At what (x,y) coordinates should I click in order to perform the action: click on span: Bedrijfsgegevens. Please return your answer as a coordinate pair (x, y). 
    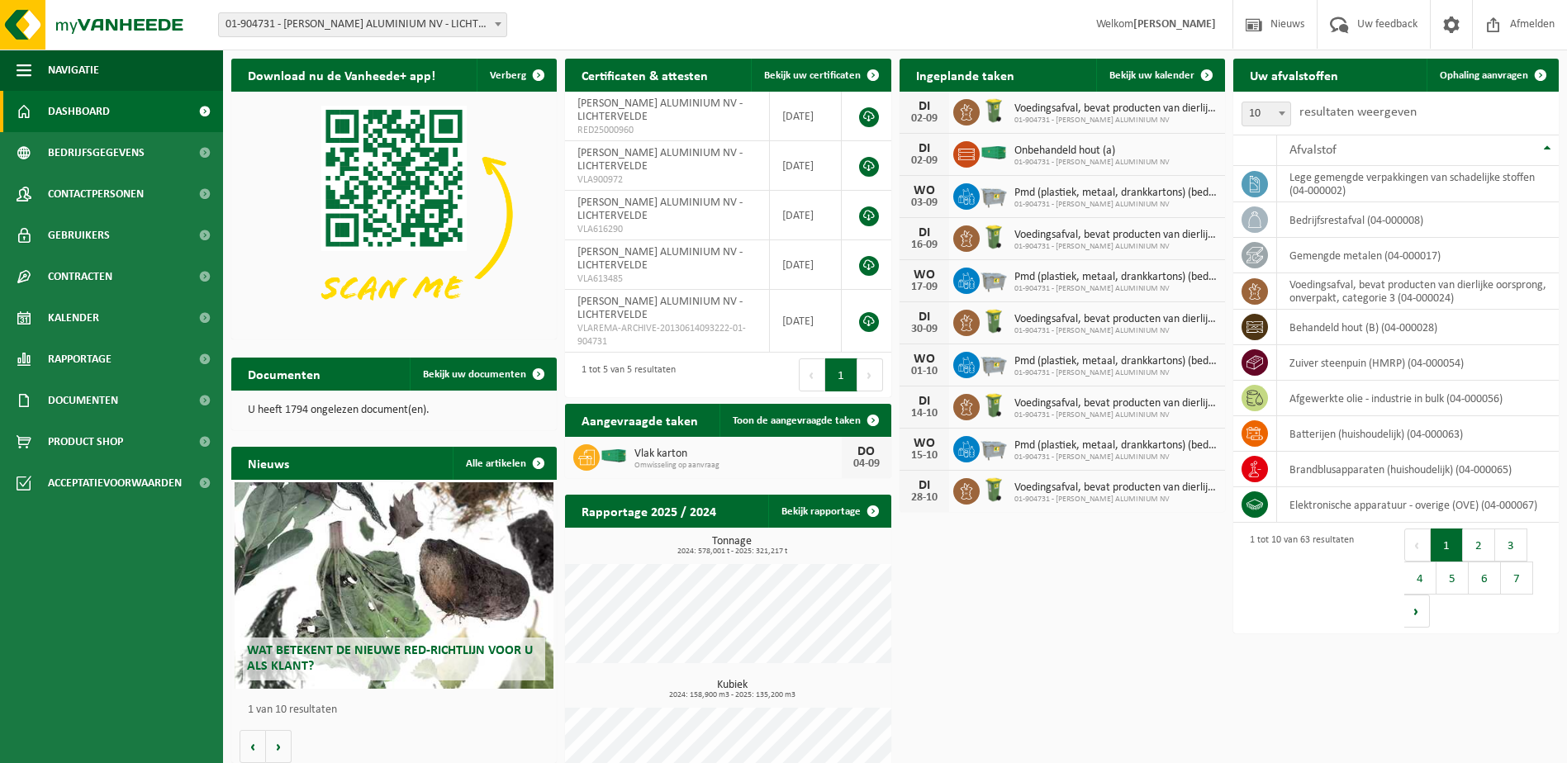
    Looking at the image, I should click on (96, 153).